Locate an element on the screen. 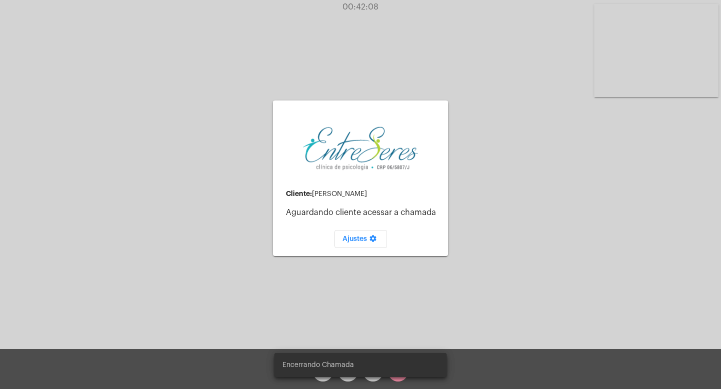 This screenshot has width=721, height=389. p: Aguardando cliente acessar a chamada is located at coordinates (363, 213).